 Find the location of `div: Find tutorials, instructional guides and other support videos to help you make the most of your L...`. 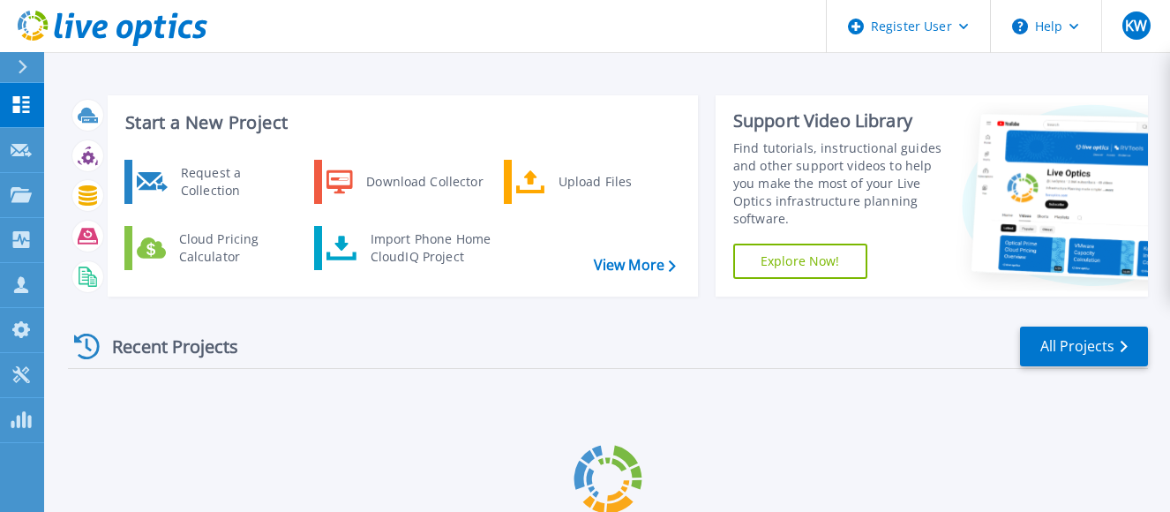

div: Find tutorials, instructional guides and other support videos to help you make the most of your L... is located at coordinates (840, 183).